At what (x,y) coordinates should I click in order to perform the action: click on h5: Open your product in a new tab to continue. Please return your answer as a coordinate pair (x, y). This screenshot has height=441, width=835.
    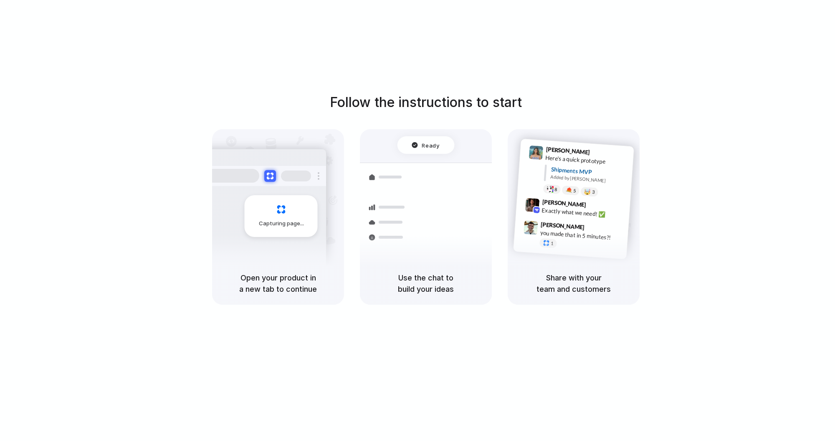
    Looking at the image, I should click on (278, 283).